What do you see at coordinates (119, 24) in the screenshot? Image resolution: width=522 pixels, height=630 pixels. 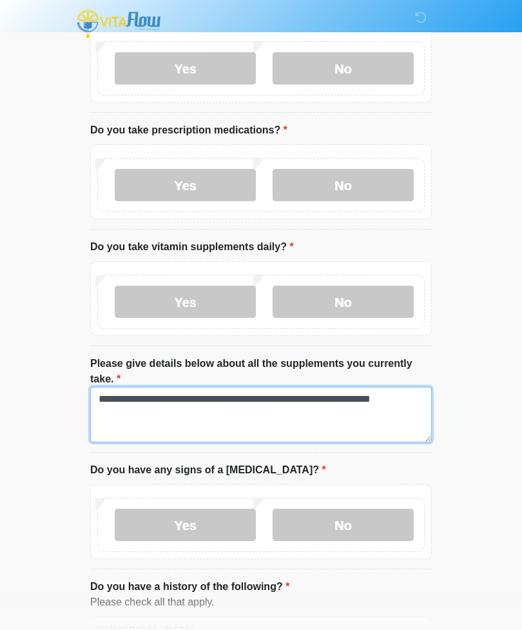 I see `img: Vitaflow IV Hydration and Health Logo` at bounding box center [119, 24].